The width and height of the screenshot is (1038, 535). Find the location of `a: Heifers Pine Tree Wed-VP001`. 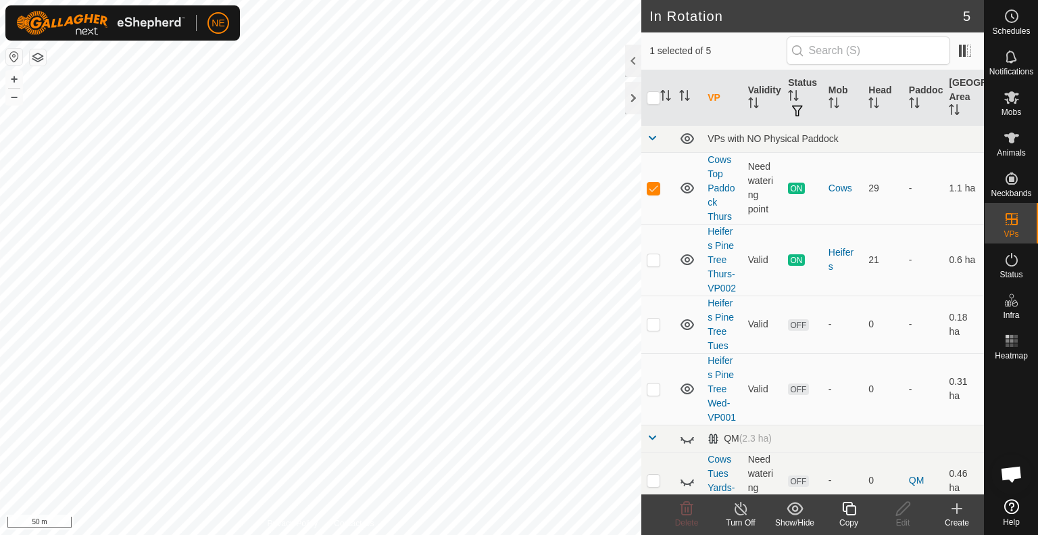

a: Heifers Pine Tree Wed-VP001 is located at coordinates (722, 389).